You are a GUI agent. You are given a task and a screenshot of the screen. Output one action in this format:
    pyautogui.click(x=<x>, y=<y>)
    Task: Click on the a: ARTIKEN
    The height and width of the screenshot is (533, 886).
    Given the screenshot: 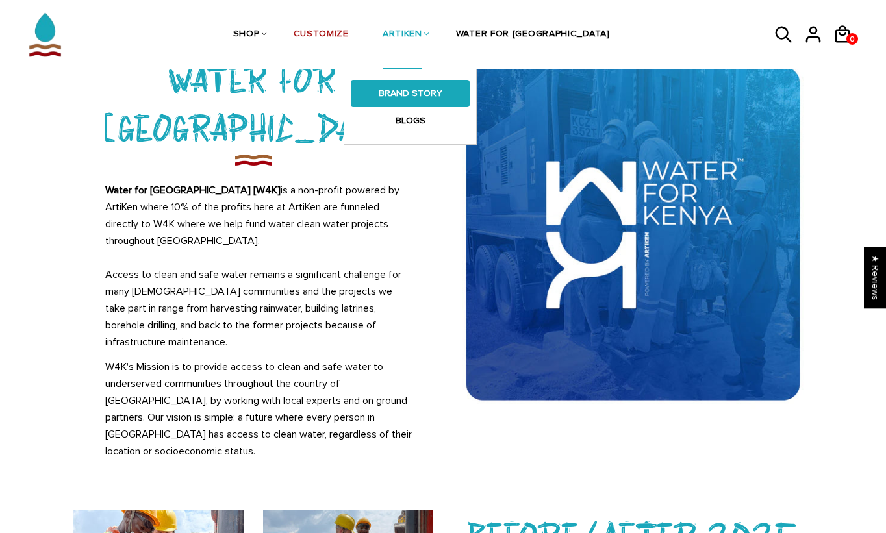 What is the action you would take?
    pyautogui.click(x=402, y=35)
    